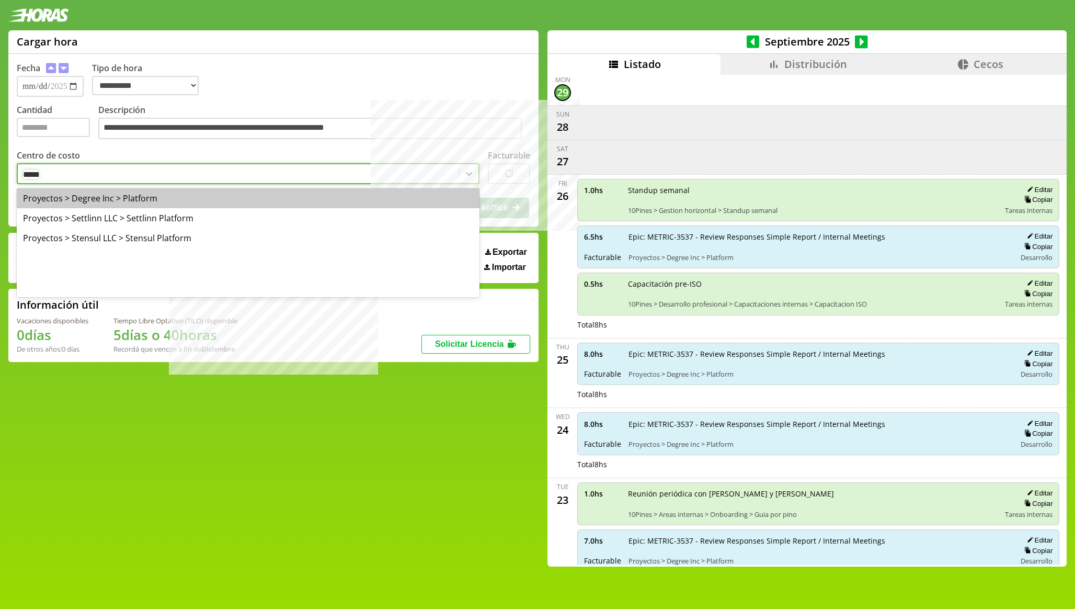 Image resolution: width=1075 pixels, height=609 pixels. What do you see at coordinates (39, 15) in the screenshot?
I see `img: logotipo` at bounding box center [39, 15].